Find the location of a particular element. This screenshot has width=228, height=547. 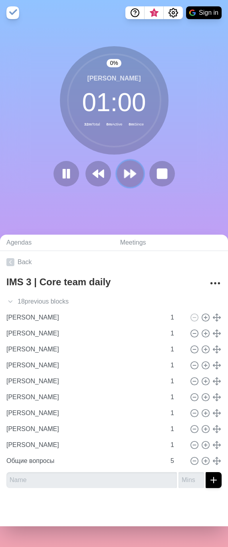

img: timeblocks logo is located at coordinates (13, 13).